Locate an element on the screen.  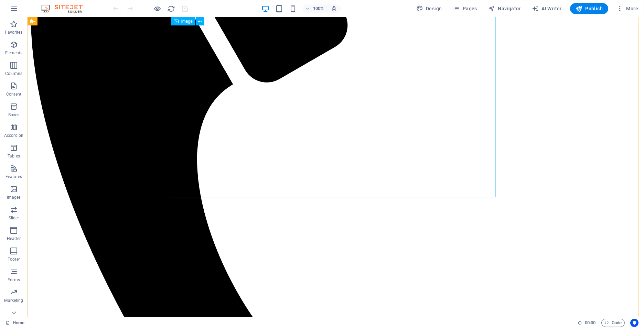
span: 00 00 is located at coordinates (590, 323).